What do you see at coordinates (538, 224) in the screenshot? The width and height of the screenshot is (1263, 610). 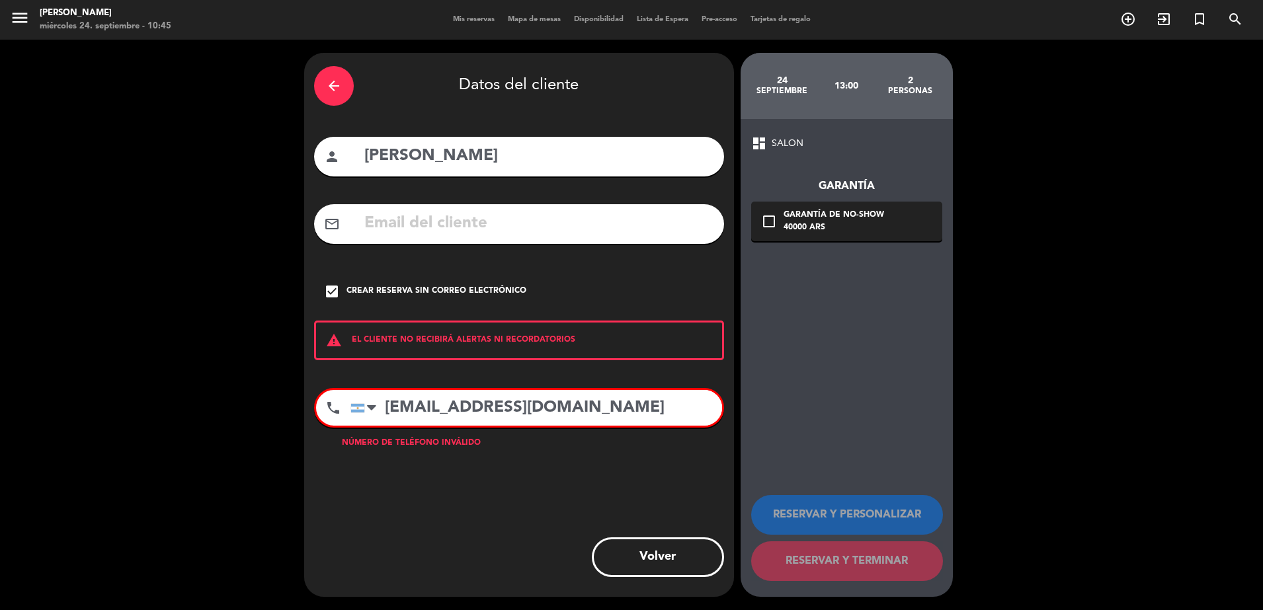 I see `input: Email del cliente` at bounding box center [538, 224].